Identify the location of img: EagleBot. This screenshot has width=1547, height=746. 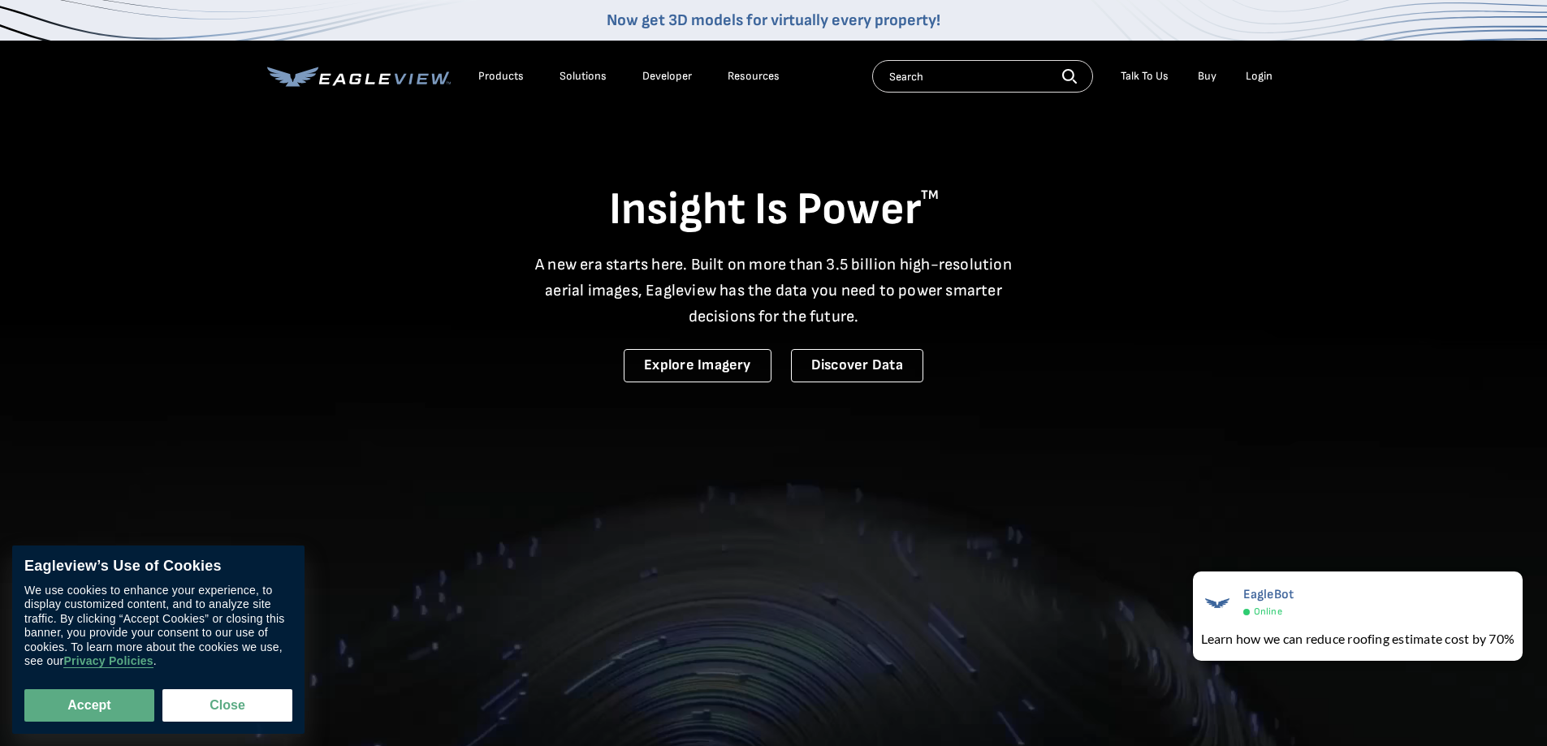
(1217, 603).